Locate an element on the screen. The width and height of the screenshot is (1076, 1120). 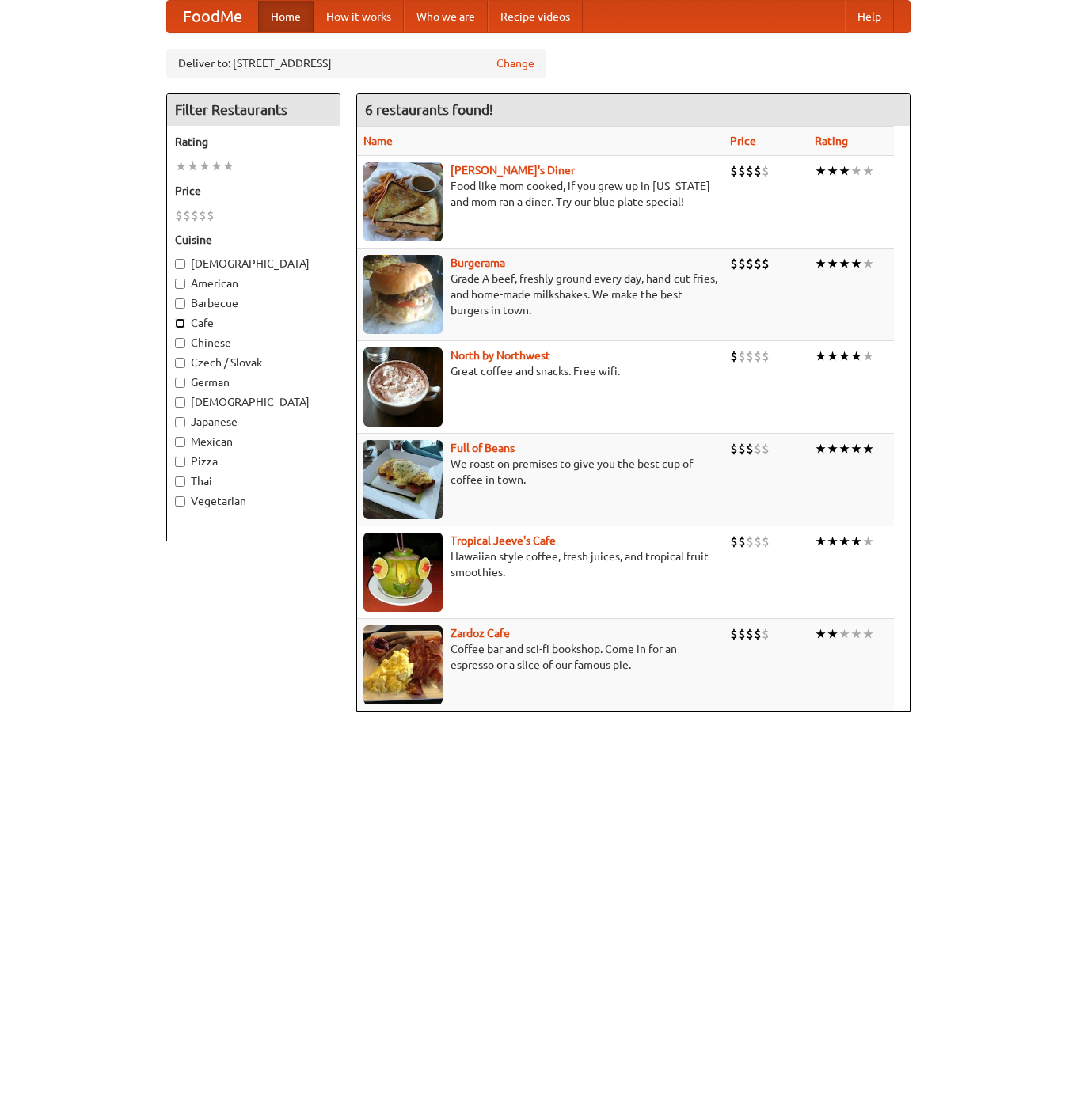
b: Full of Beans is located at coordinates (482, 448).